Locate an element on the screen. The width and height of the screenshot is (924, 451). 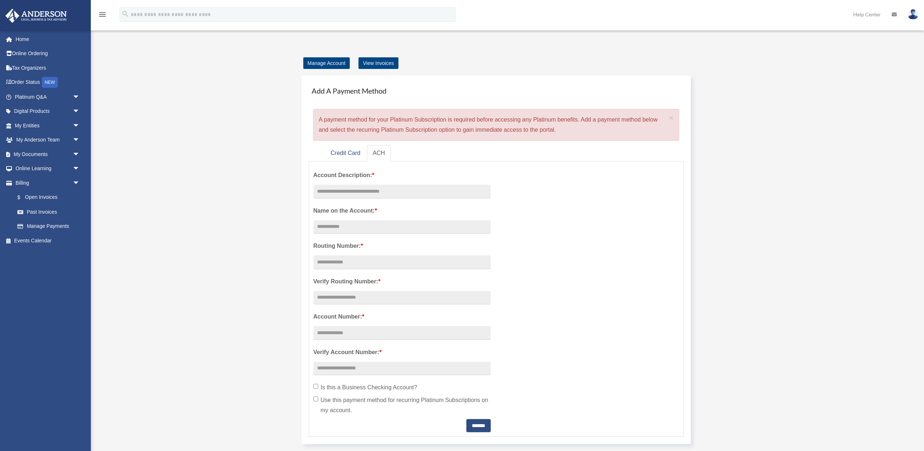
label: Routing Number: is located at coordinates (402, 246).